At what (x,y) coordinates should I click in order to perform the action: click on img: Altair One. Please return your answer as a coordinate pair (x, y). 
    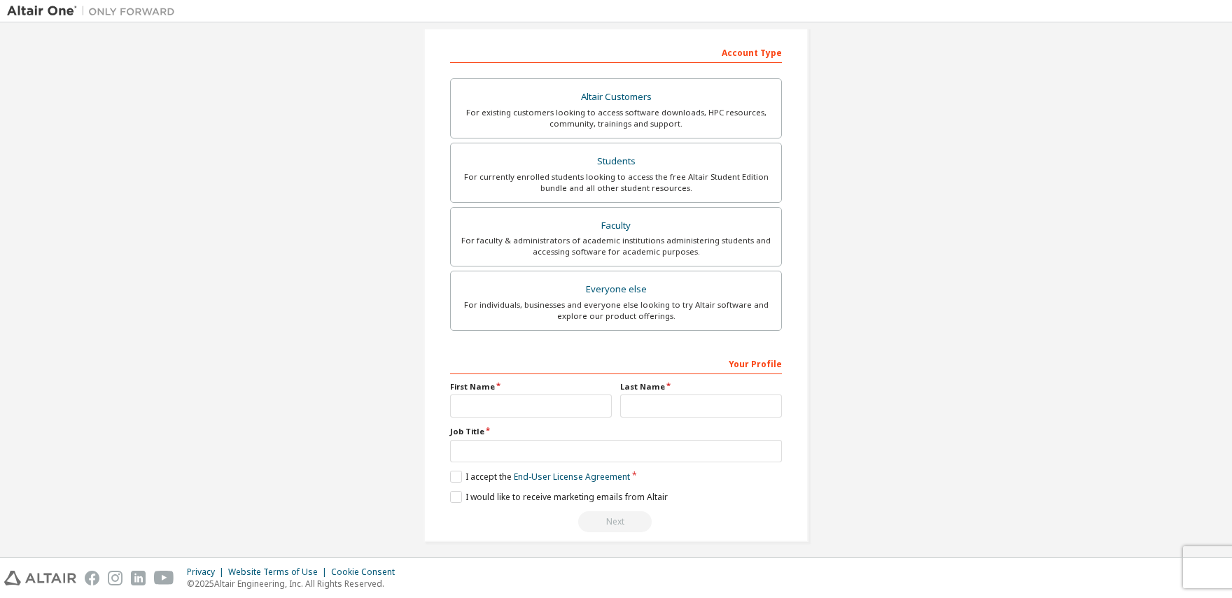
    Looking at the image, I should click on (94, 11).